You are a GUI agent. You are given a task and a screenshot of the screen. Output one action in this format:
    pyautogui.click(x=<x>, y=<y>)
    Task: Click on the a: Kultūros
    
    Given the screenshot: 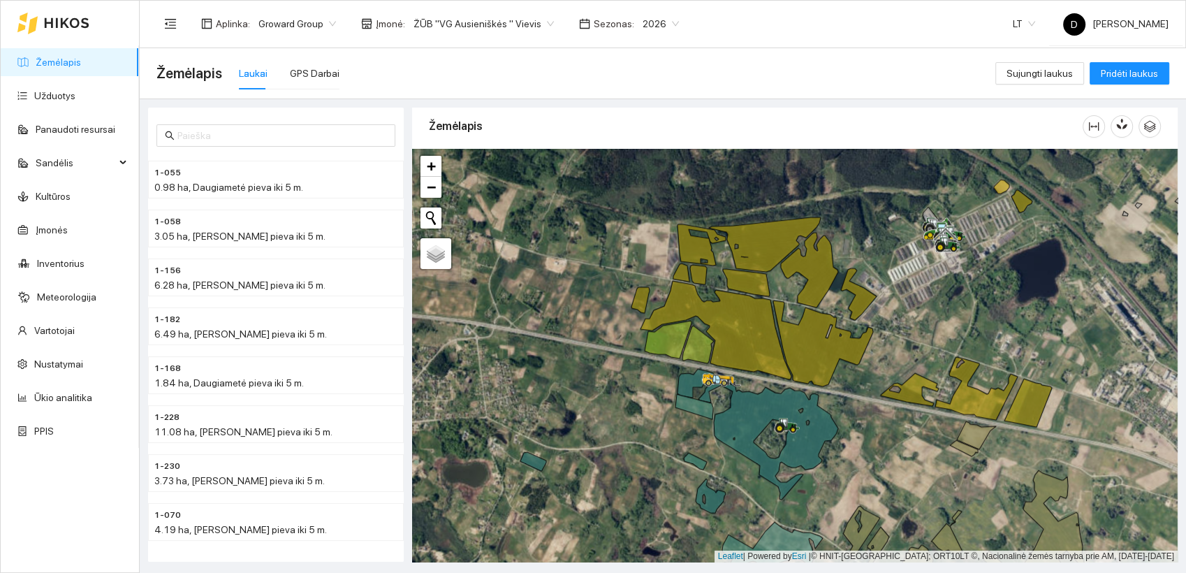 What is the action you would take?
    pyautogui.click(x=53, y=196)
    